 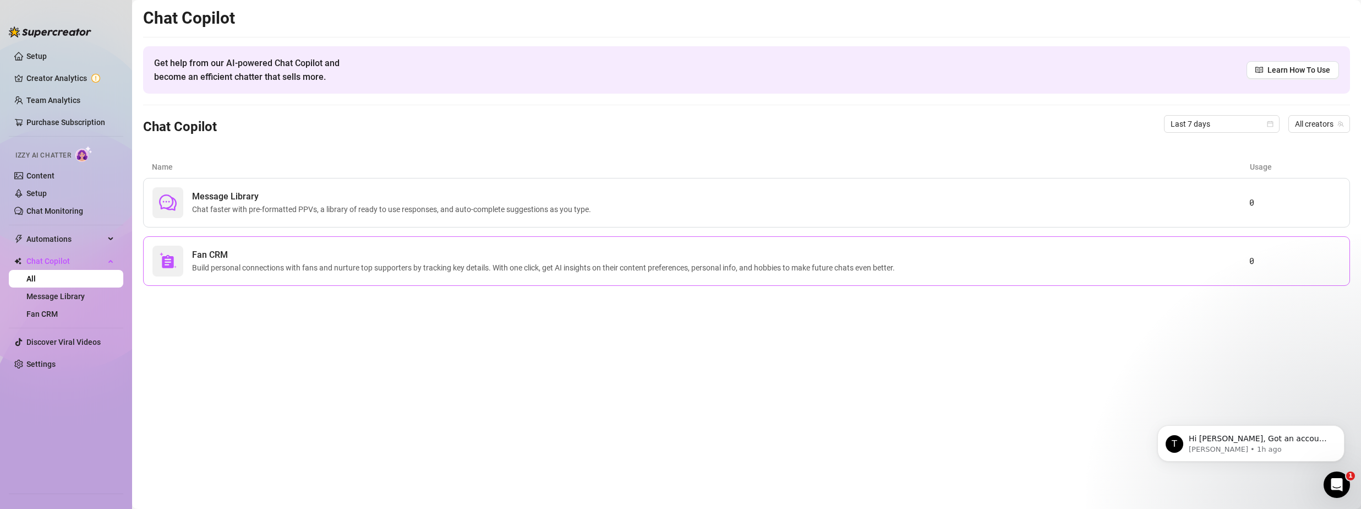 I want to click on h3: Chat Copilot, so click(x=180, y=127).